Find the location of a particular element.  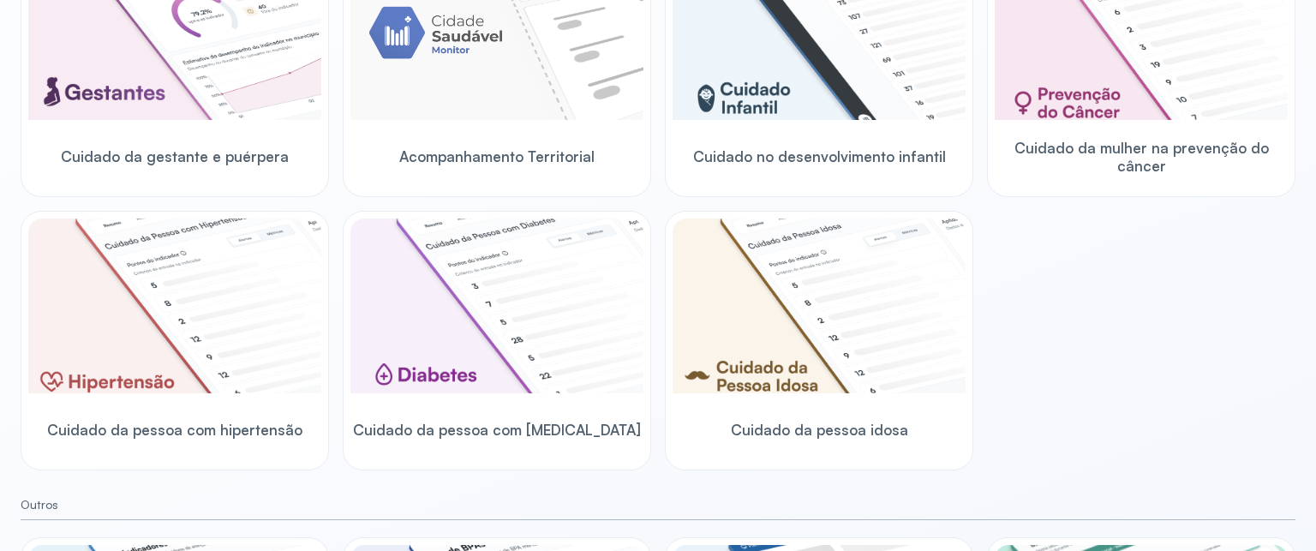

img: hypertension.png is located at coordinates (175, 306).